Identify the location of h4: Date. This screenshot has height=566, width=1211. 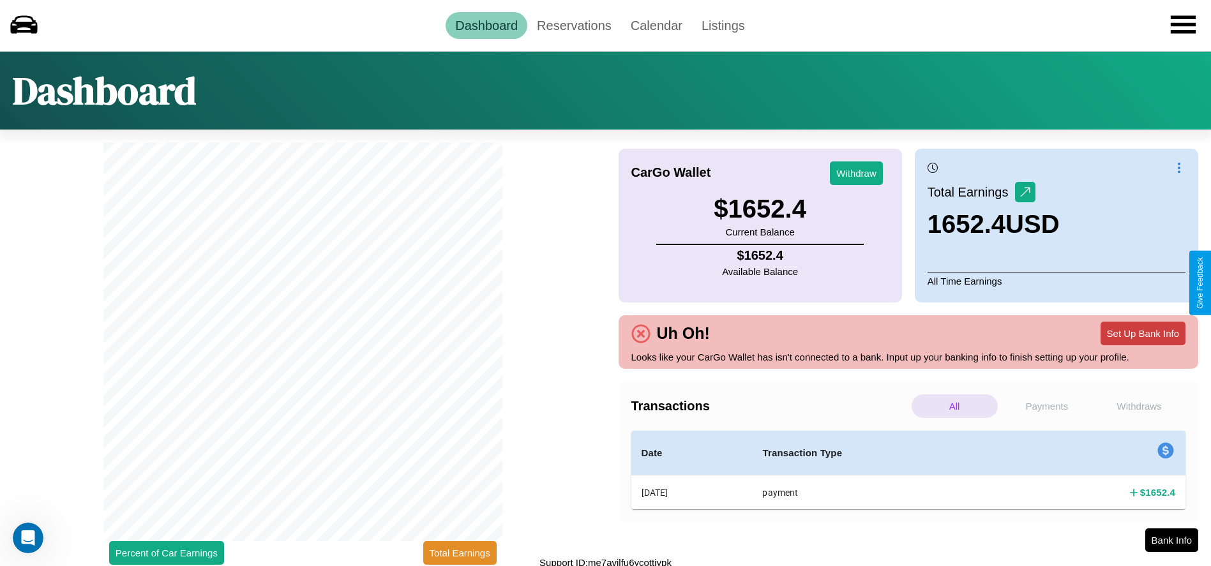
(692, 453).